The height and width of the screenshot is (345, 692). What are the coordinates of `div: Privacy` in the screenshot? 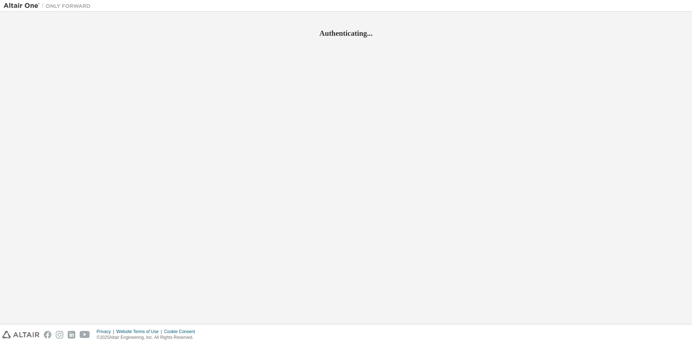 It's located at (106, 332).